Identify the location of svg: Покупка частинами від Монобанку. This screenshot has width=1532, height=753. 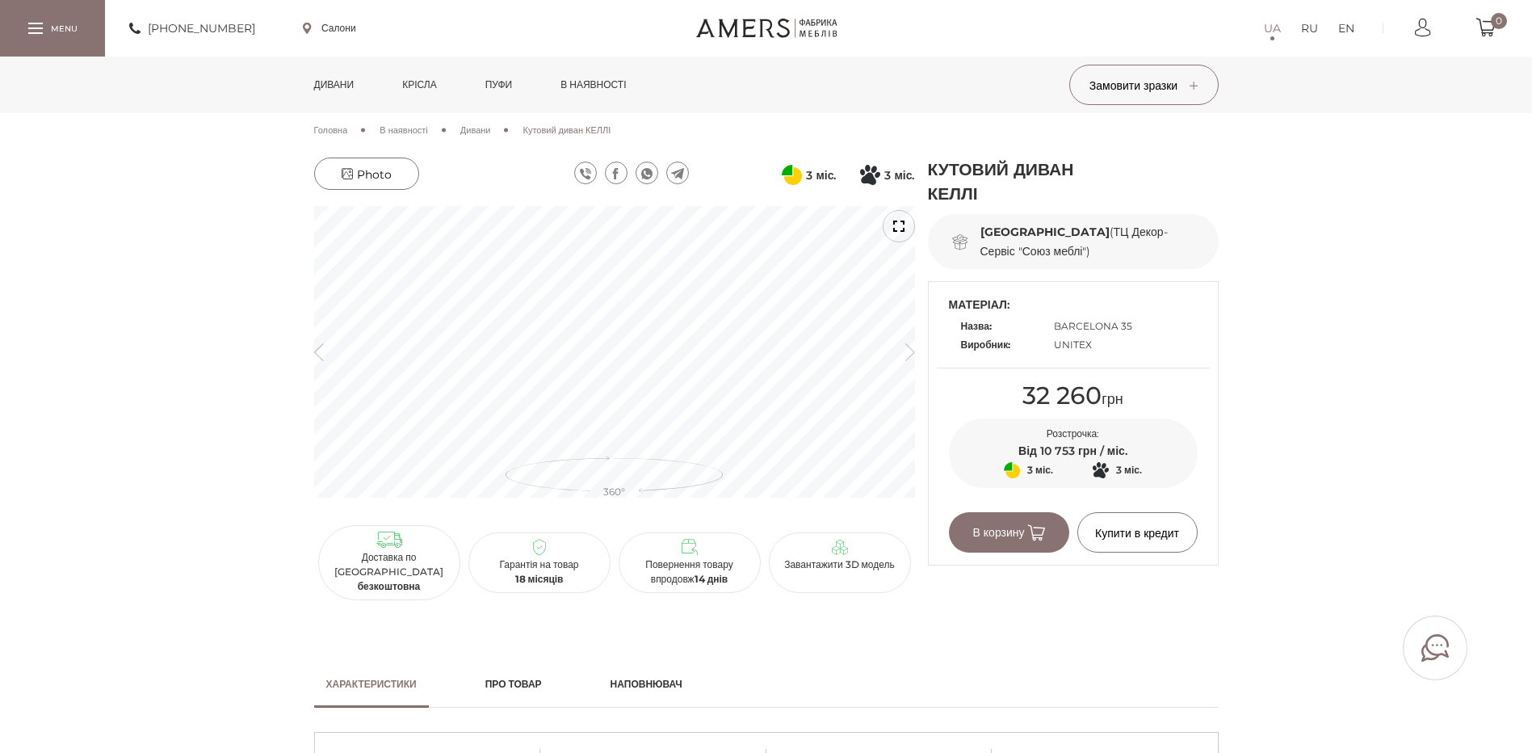
(870, 174).